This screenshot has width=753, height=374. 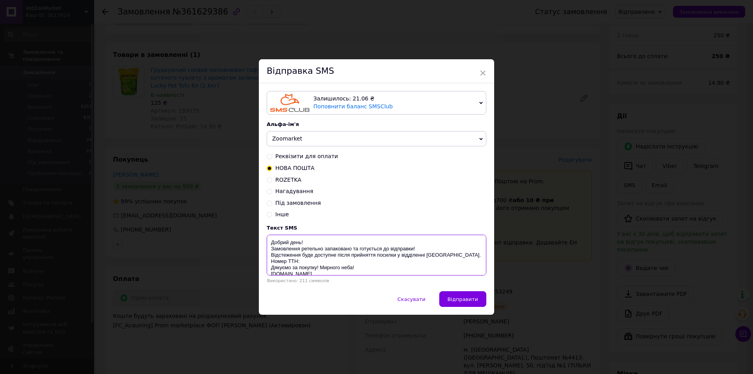 What do you see at coordinates (294, 191) in the screenshot?
I see `span: Нагадування` at bounding box center [294, 191].